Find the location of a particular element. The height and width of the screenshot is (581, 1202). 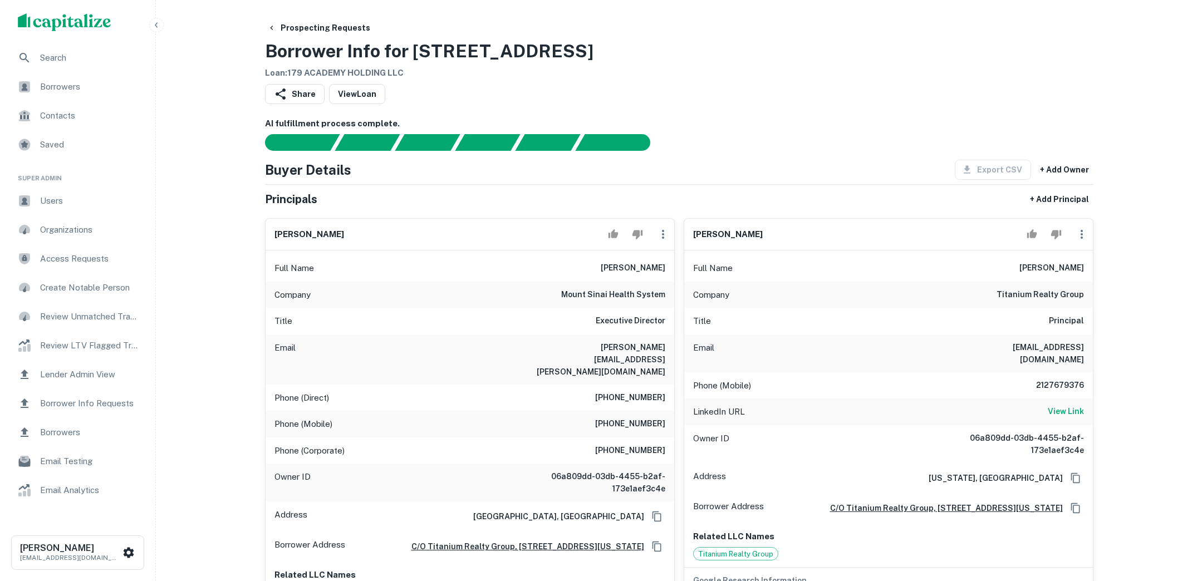

span: Borrower Info Requests is located at coordinates (90, 404).